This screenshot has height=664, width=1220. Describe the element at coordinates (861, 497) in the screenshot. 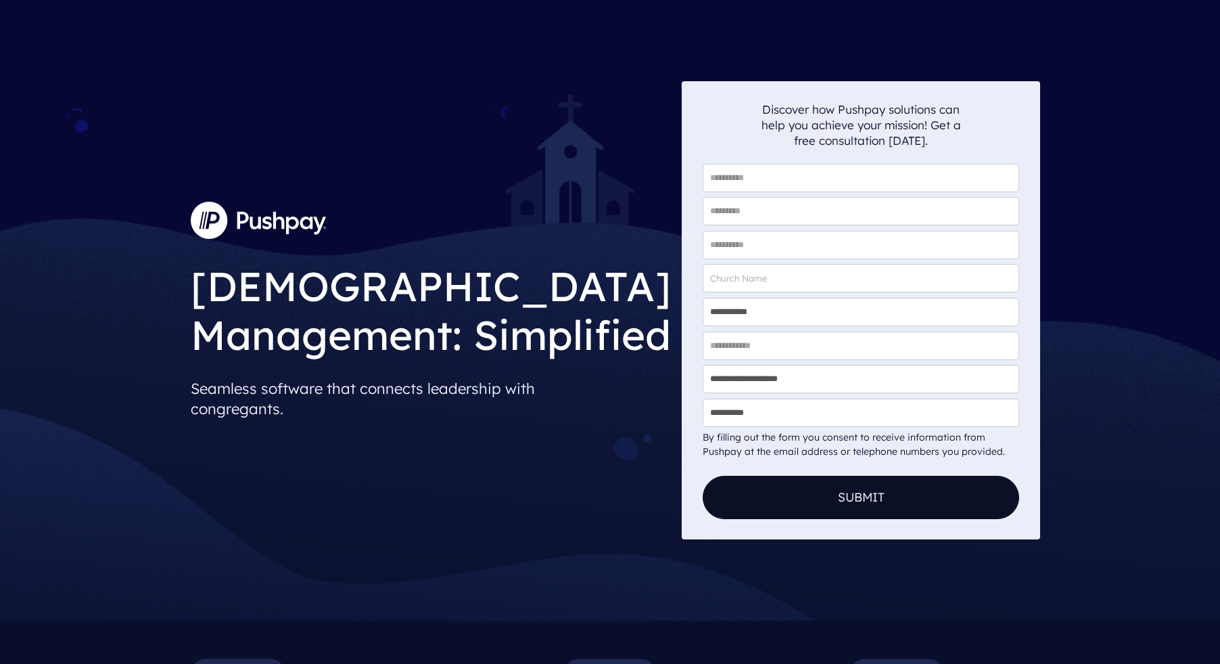

I see `button: Submit` at that location.